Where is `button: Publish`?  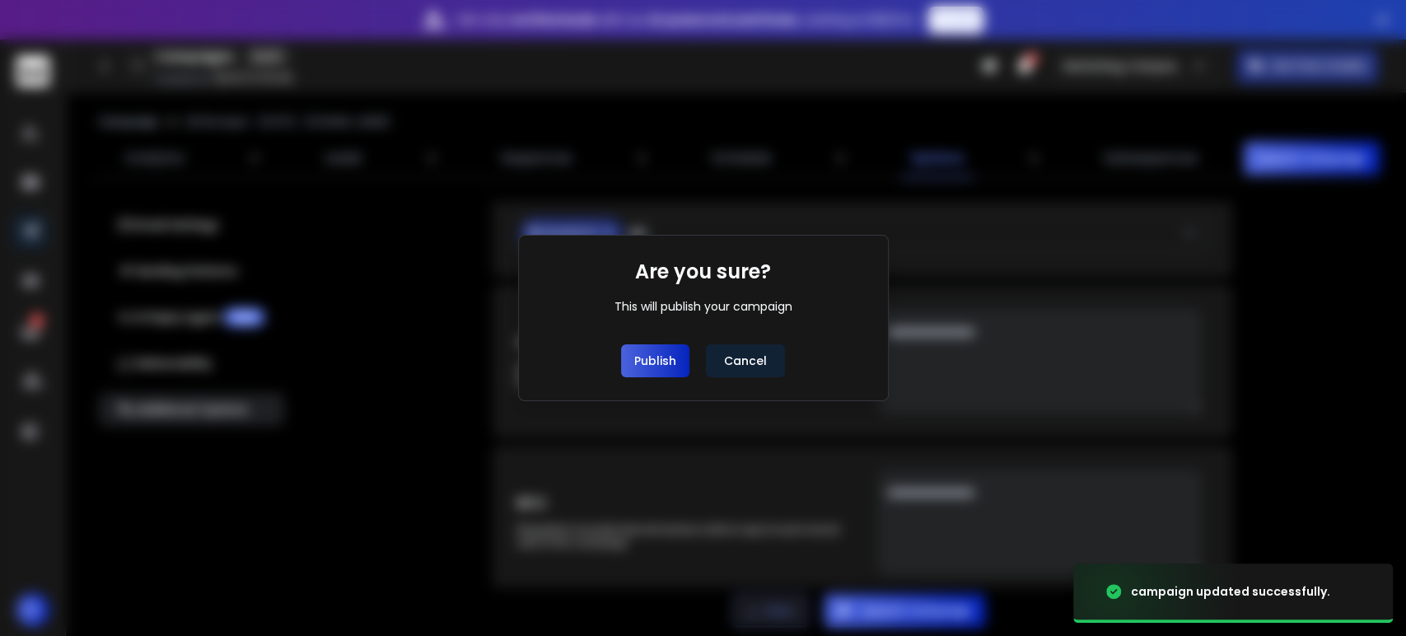 button: Publish is located at coordinates (655, 361).